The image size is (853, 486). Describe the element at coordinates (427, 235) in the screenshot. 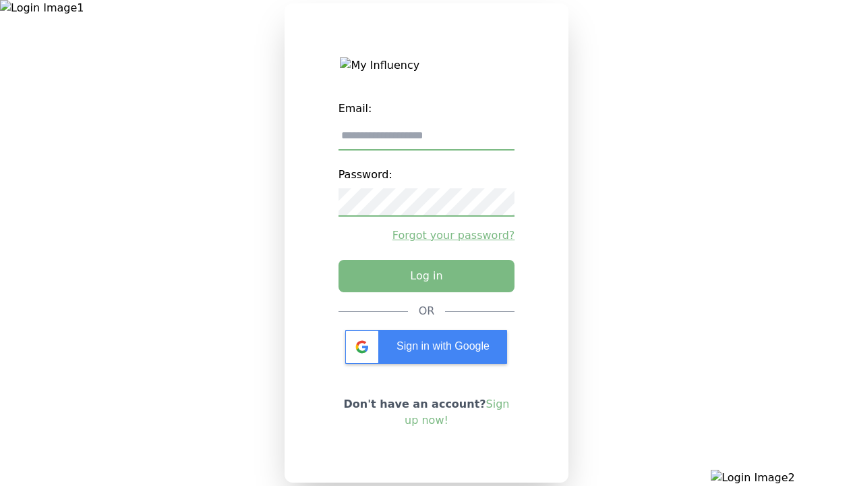

I see `a: Forgot your password?` at that location.